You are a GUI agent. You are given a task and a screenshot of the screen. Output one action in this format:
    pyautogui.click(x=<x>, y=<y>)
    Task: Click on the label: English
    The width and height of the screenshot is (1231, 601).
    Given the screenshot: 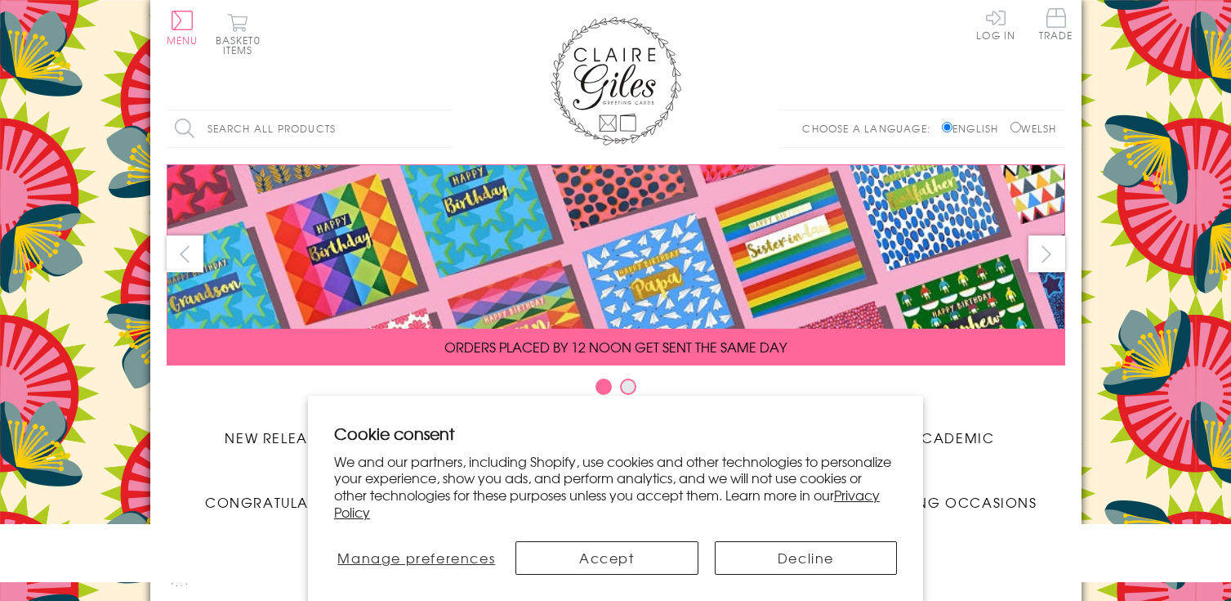 What is the action you would take?
    pyautogui.click(x=974, y=128)
    